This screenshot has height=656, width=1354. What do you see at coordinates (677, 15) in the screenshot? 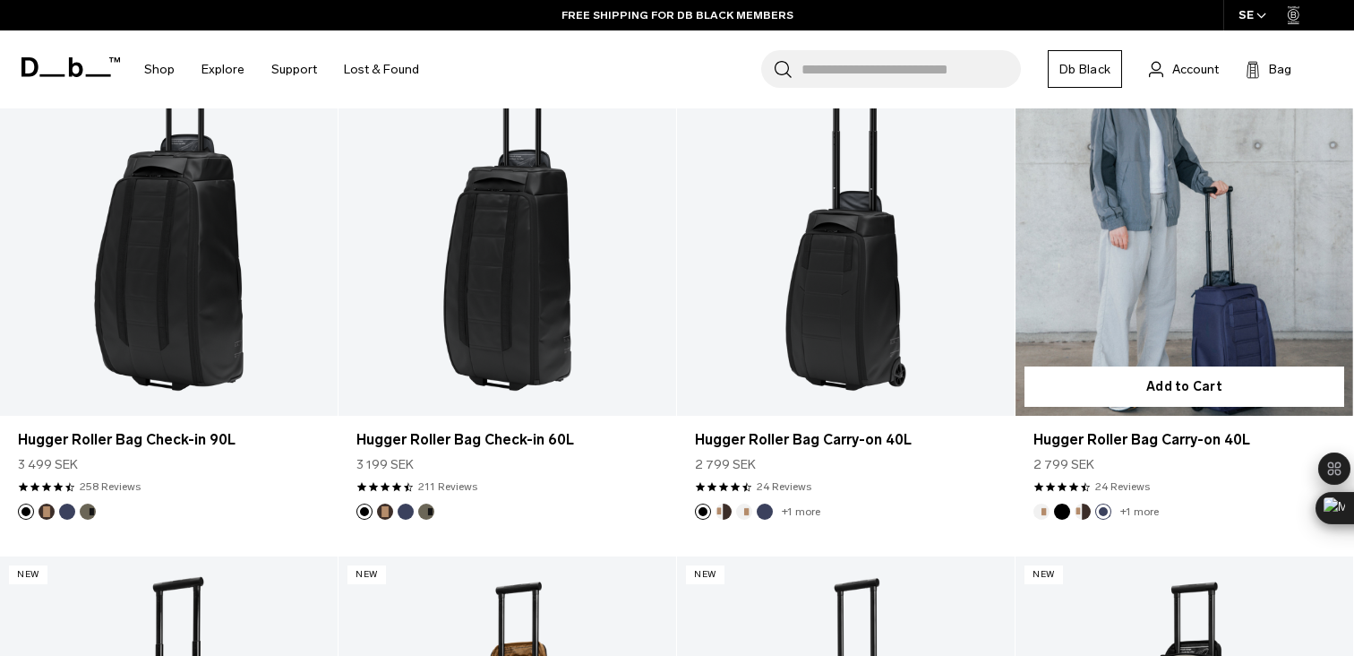
I see `a: FREE SHIPPING FOR DB BLACK MEMBERS` at bounding box center [677, 15].